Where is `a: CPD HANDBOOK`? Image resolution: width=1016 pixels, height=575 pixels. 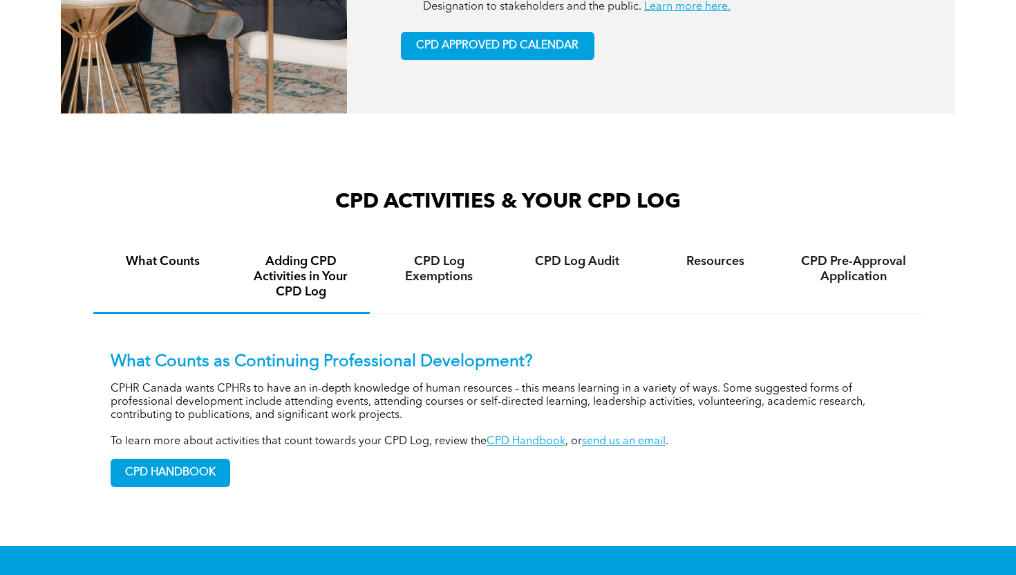
a: CPD HANDBOOK is located at coordinates (170, 472).